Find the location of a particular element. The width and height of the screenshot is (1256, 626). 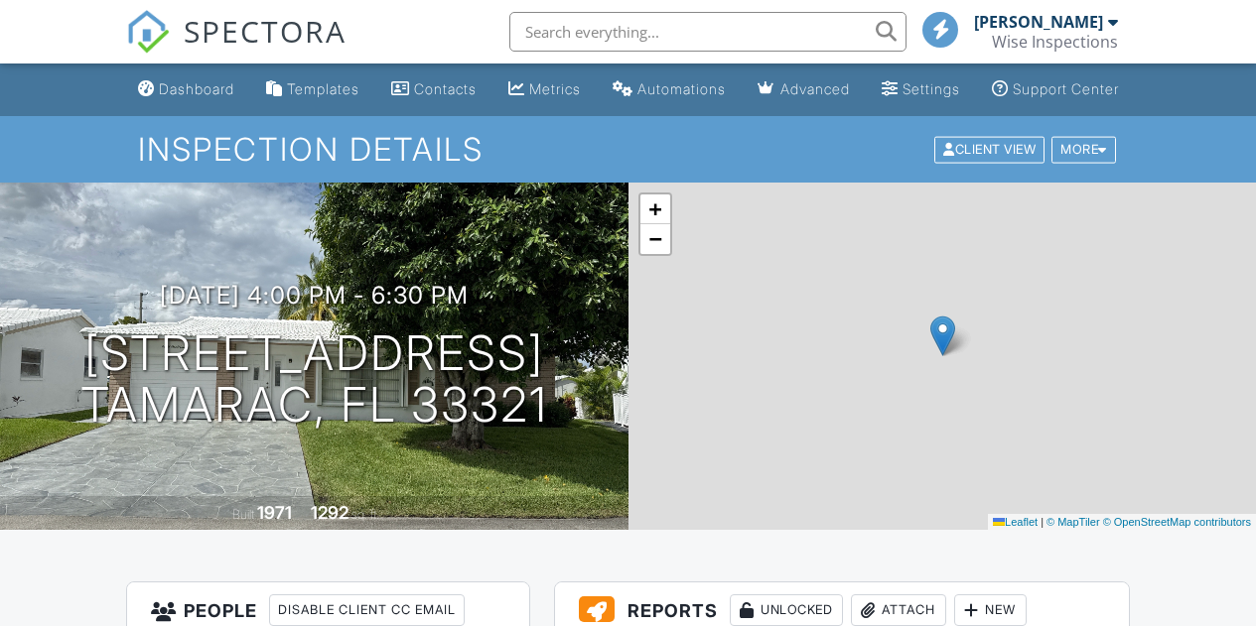

h1: Inspection Details is located at coordinates (627, 149).